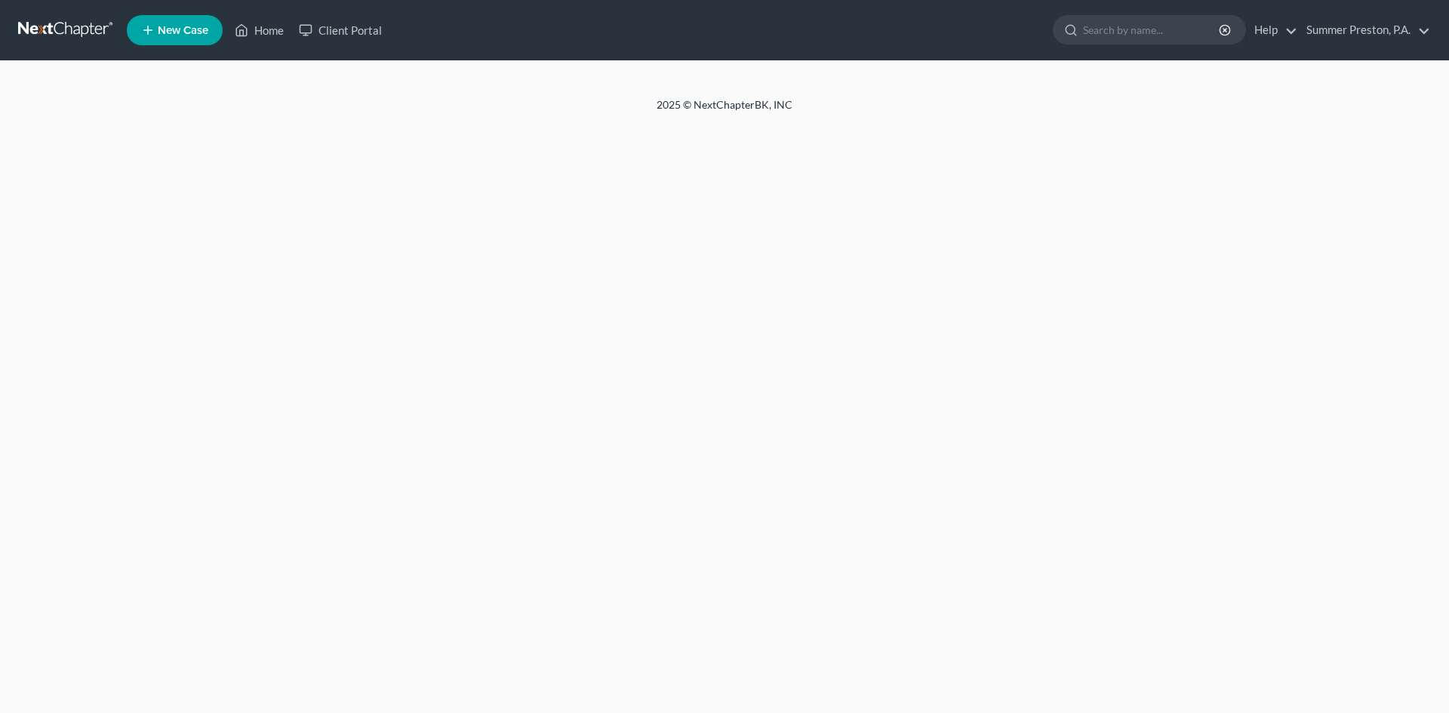 The height and width of the screenshot is (713, 1449). I want to click on a: Summer Preston, P.A., so click(1365, 30).